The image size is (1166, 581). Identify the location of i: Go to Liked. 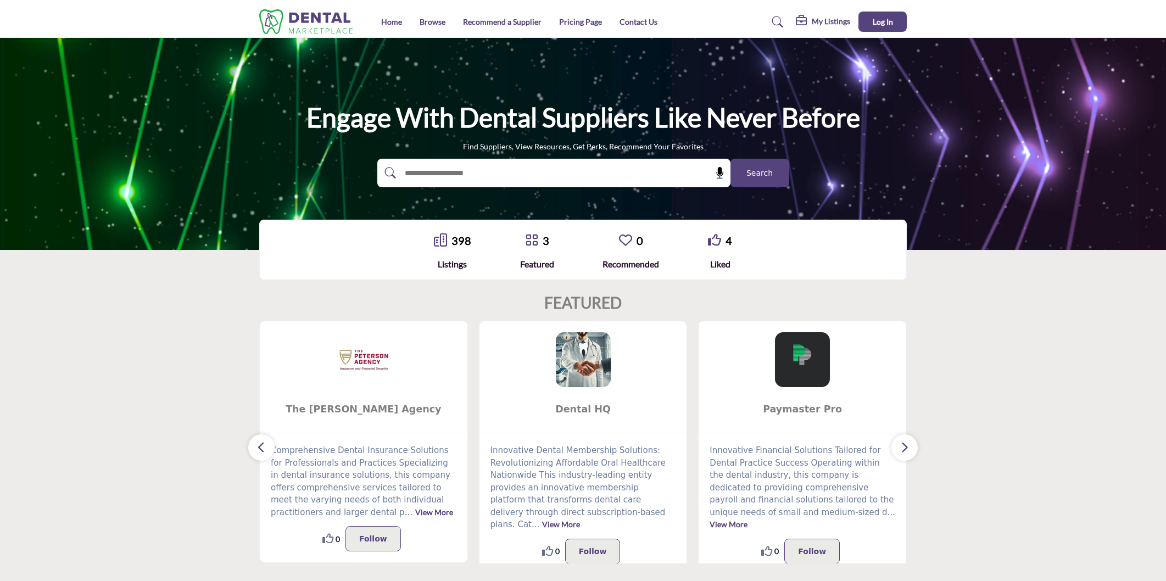
(715, 240).